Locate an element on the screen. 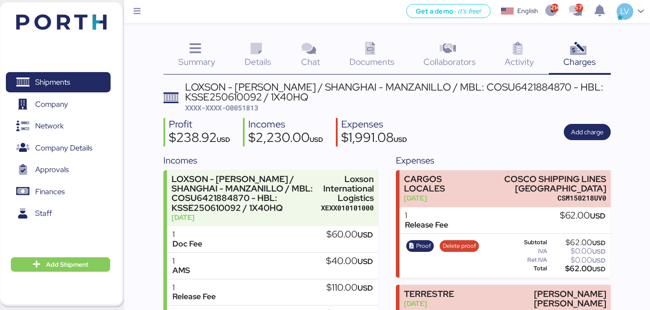 This screenshot has width=650, height=310. div: Total is located at coordinates (527, 269).